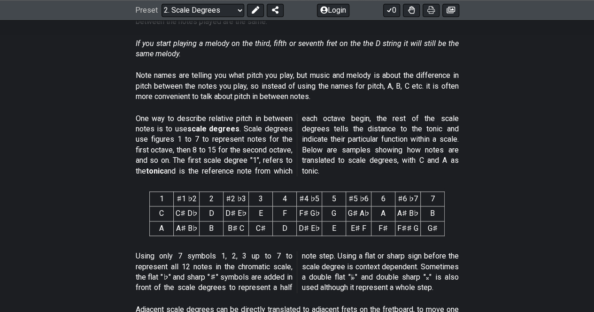 Image resolution: width=594 pixels, height=312 pixels. I want to click on strong: tonic, so click(155, 171).